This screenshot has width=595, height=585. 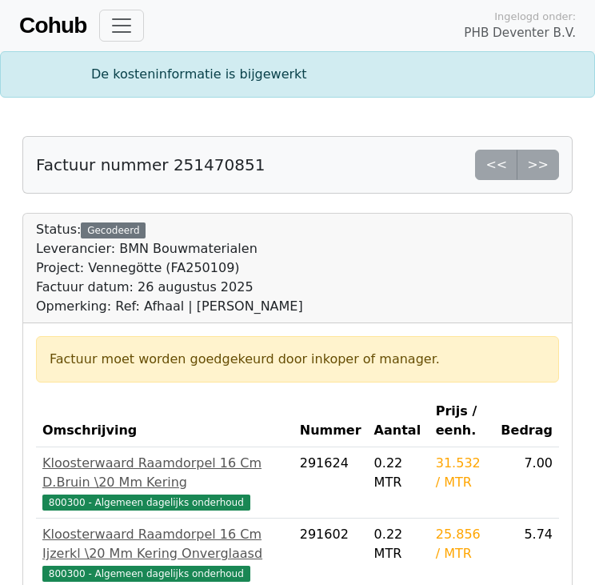 I want to click on div: Project: Vennegötte (FA250109), so click(x=170, y=268).